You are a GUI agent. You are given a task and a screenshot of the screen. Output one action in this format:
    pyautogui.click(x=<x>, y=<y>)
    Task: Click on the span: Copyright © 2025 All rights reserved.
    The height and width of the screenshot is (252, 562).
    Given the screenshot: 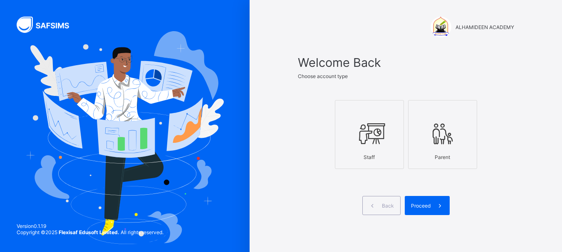 What is the action you would take?
    pyautogui.click(x=90, y=232)
    